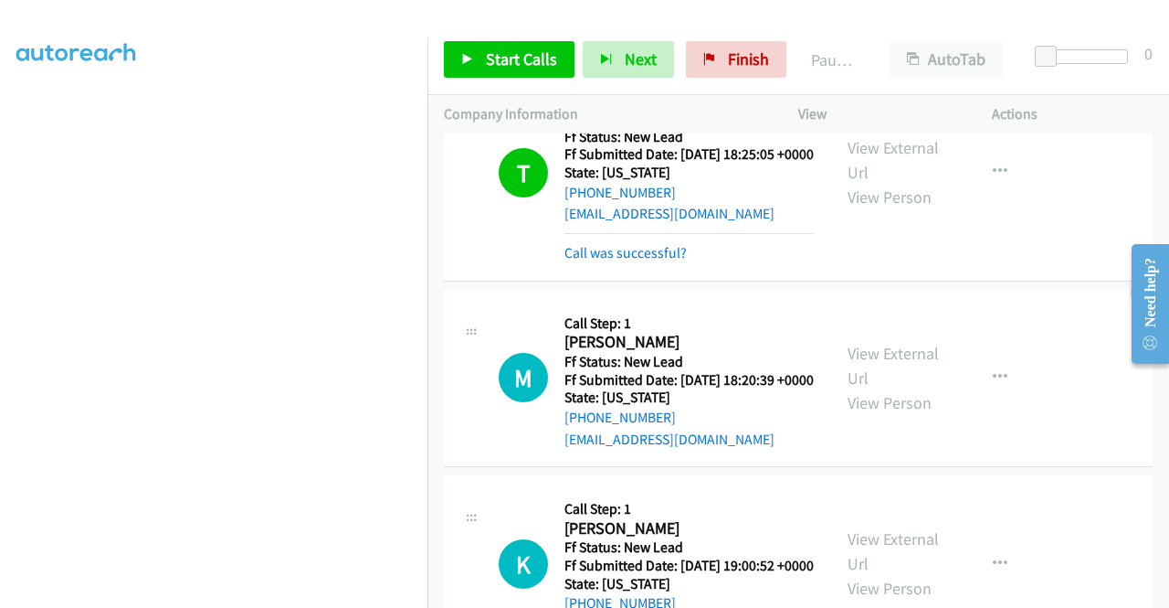 The height and width of the screenshot is (608, 1169). Describe the element at coordinates (748, 58) in the screenshot. I see `span: Finish` at that location.